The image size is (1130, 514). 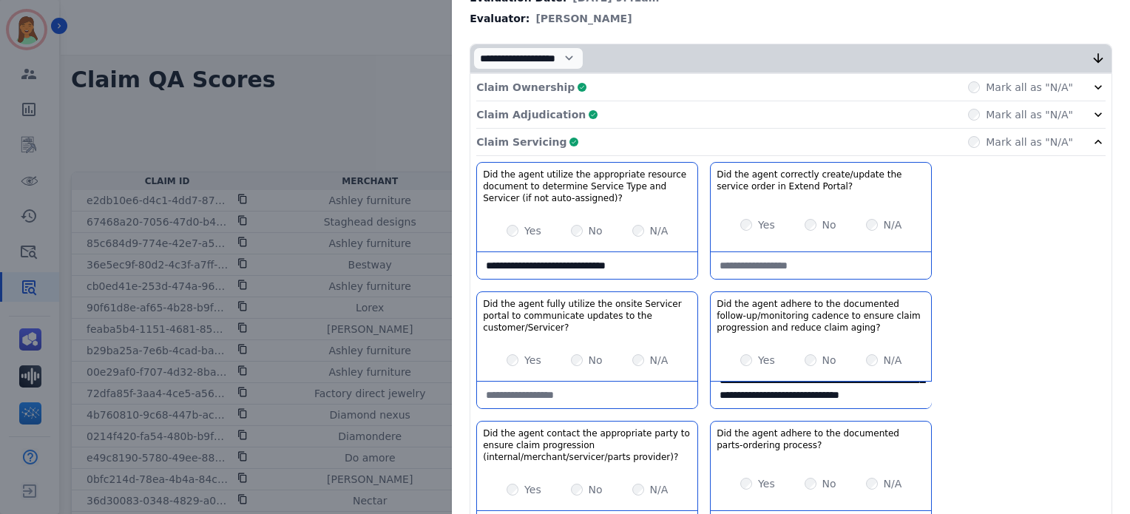 What do you see at coordinates (587, 316) in the screenshot?
I see `h3: Did the agent fully utilize the onsite Servicer portal to communicate updates to the customer/Ser...` at bounding box center [587, 316].